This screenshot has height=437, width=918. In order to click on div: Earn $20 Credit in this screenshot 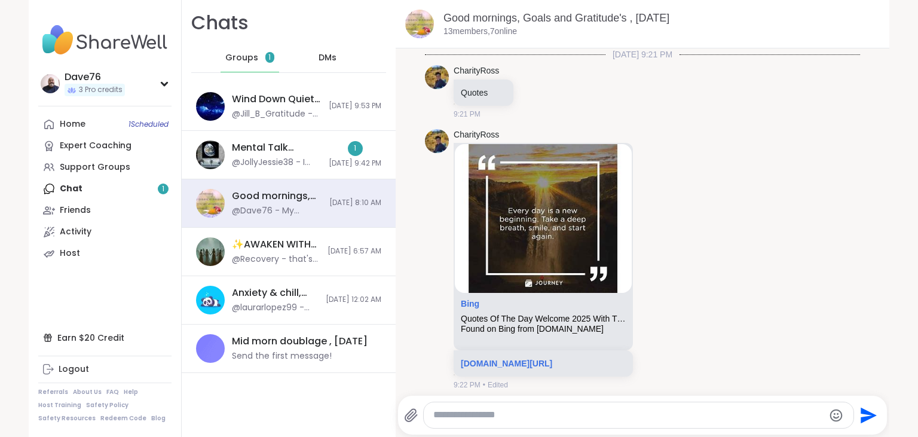, I will do `click(105, 338)`.